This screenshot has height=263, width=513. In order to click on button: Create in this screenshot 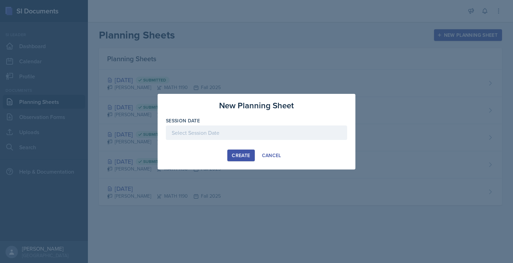, I will do `click(241, 155)`.